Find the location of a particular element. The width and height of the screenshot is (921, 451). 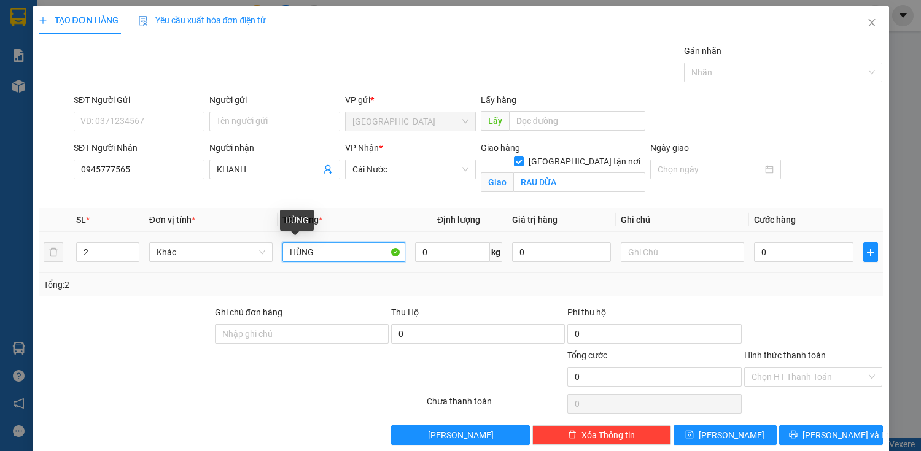

div: SĐT Người Nhận is located at coordinates (139, 148).